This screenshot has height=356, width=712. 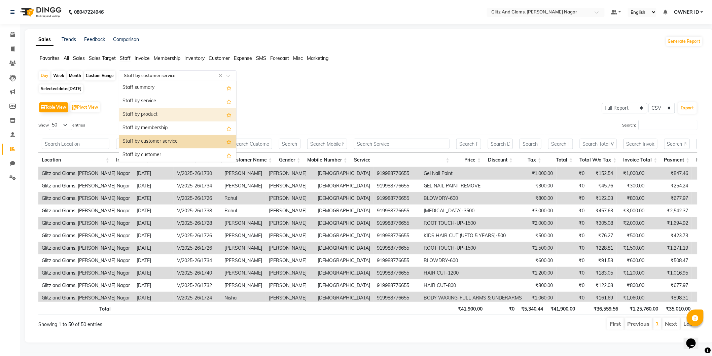 What do you see at coordinates (62, 125) in the screenshot?
I see `label: Show entries` at bounding box center [62, 125].